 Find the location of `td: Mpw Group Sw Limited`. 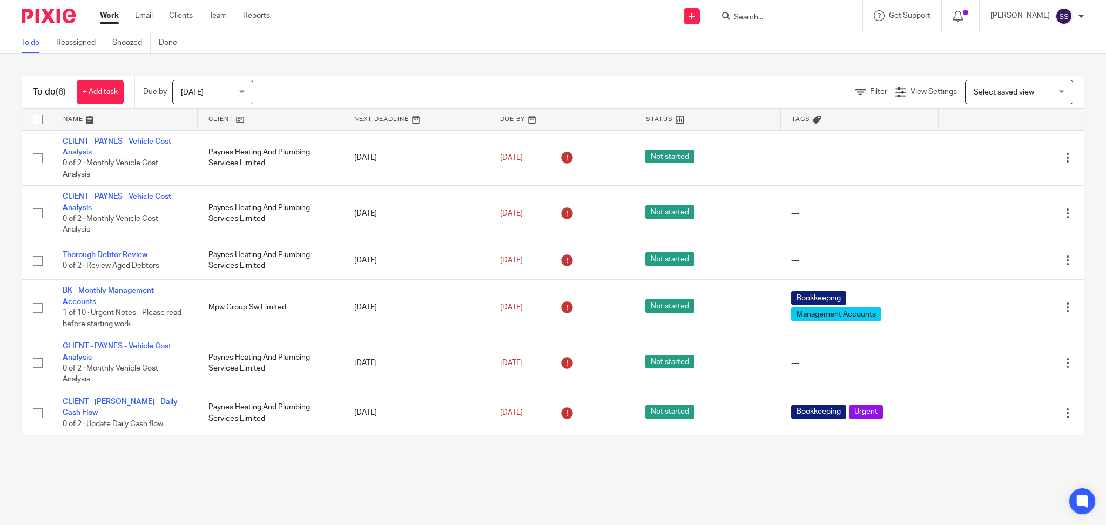

td: Mpw Group Sw Limited is located at coordinates (271, 307).